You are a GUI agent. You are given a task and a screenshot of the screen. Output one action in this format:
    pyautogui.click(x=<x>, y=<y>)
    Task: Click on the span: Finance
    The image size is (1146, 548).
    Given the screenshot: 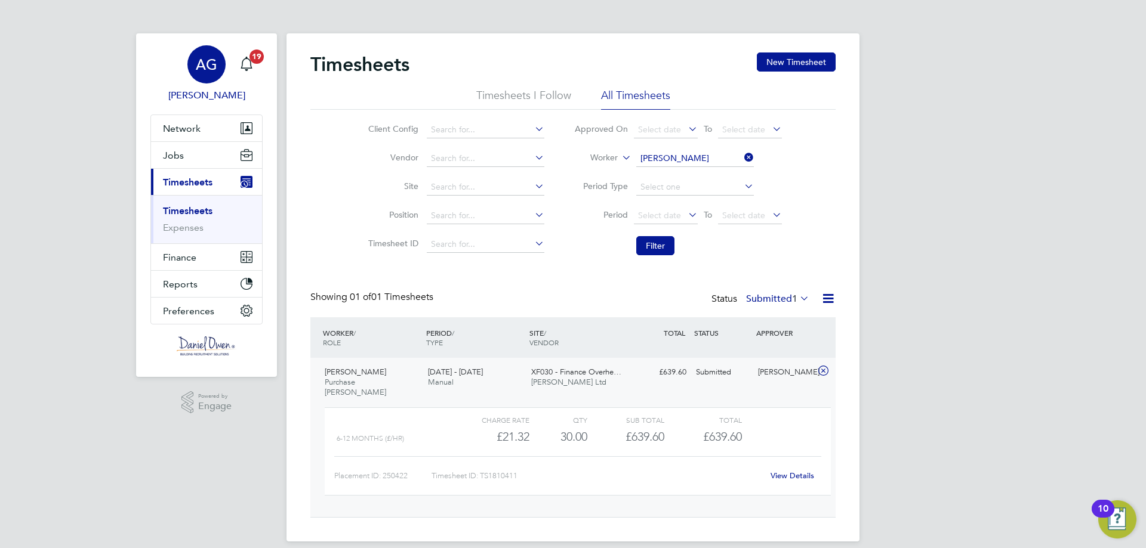 What is the action you would take?
    pyautogui.click(x=180, y=257)
    